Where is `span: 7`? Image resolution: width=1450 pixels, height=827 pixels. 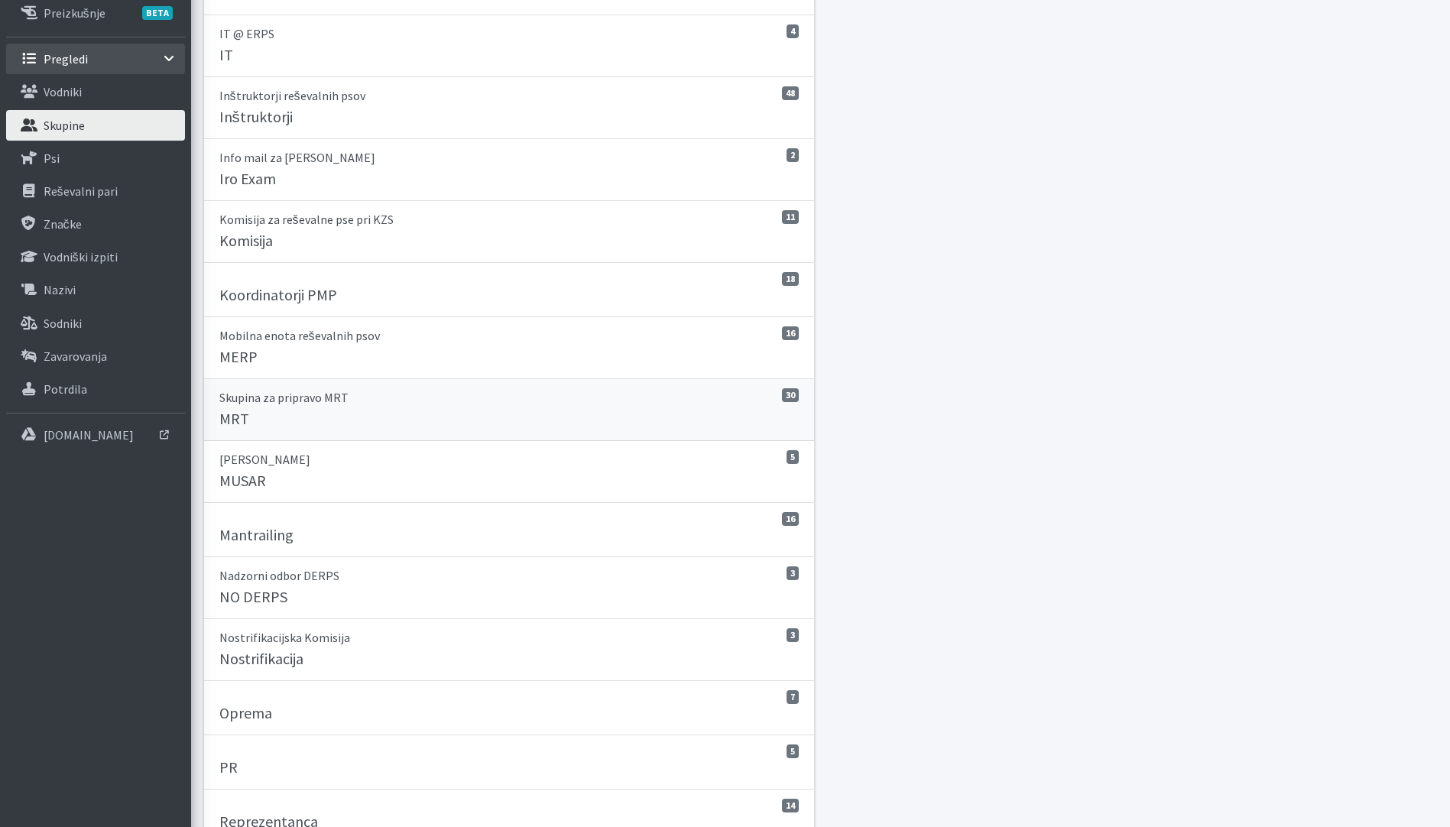
span: 7 is located at coordinates (792, 697).